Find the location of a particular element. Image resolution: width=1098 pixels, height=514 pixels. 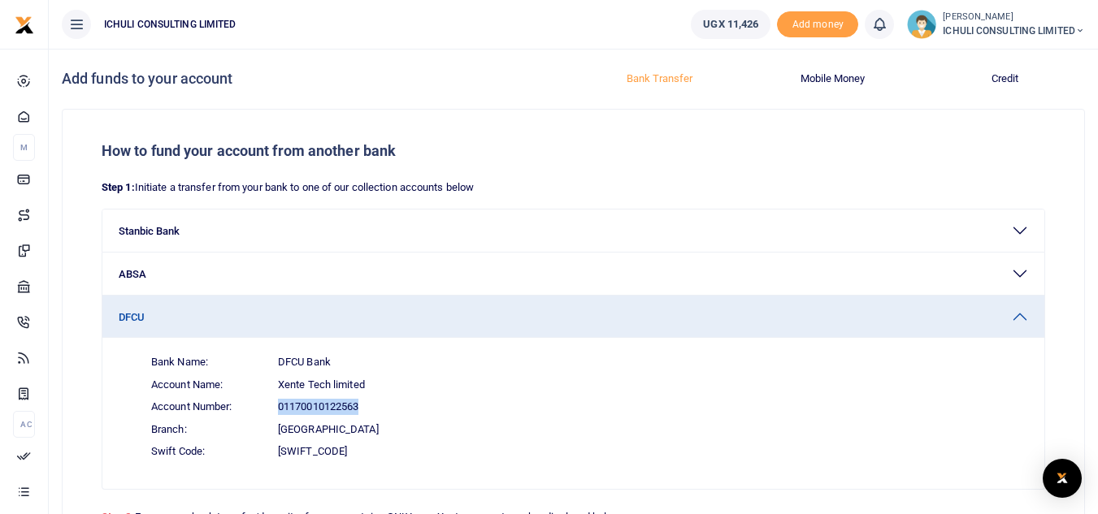

span: UGX 11,426 is located at coordinates (730, 24).